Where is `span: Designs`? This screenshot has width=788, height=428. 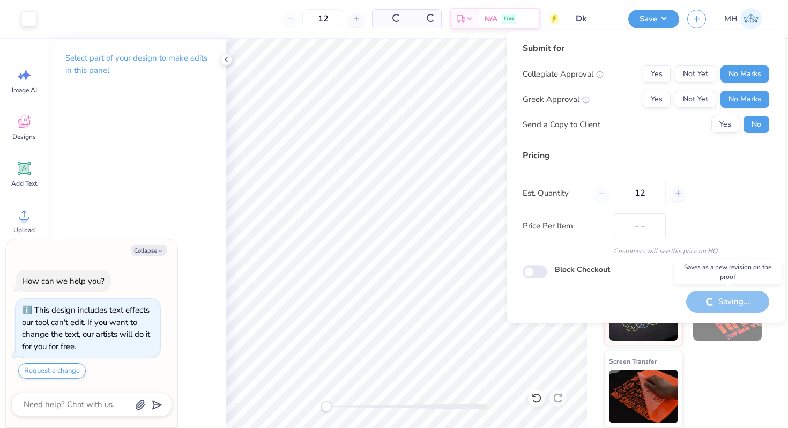 span: Designs is located at coordinates (24, 137).